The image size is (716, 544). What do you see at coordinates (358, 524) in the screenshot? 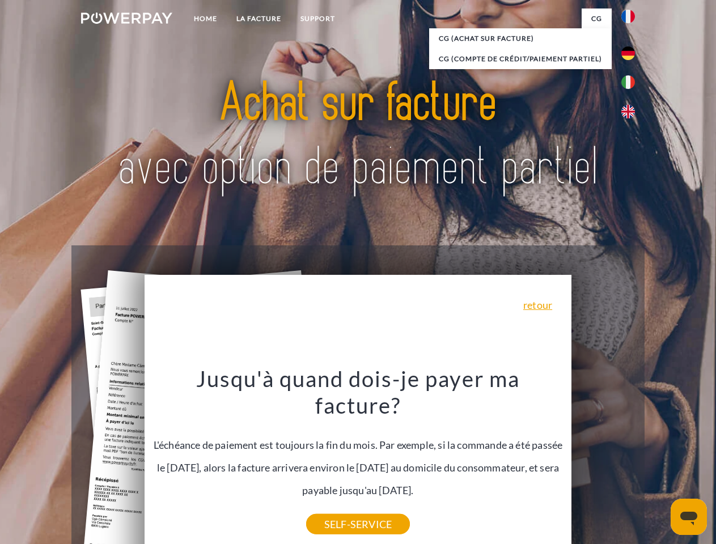
I see `a: SELF-SERVICE` at bounding box center [358, 524].